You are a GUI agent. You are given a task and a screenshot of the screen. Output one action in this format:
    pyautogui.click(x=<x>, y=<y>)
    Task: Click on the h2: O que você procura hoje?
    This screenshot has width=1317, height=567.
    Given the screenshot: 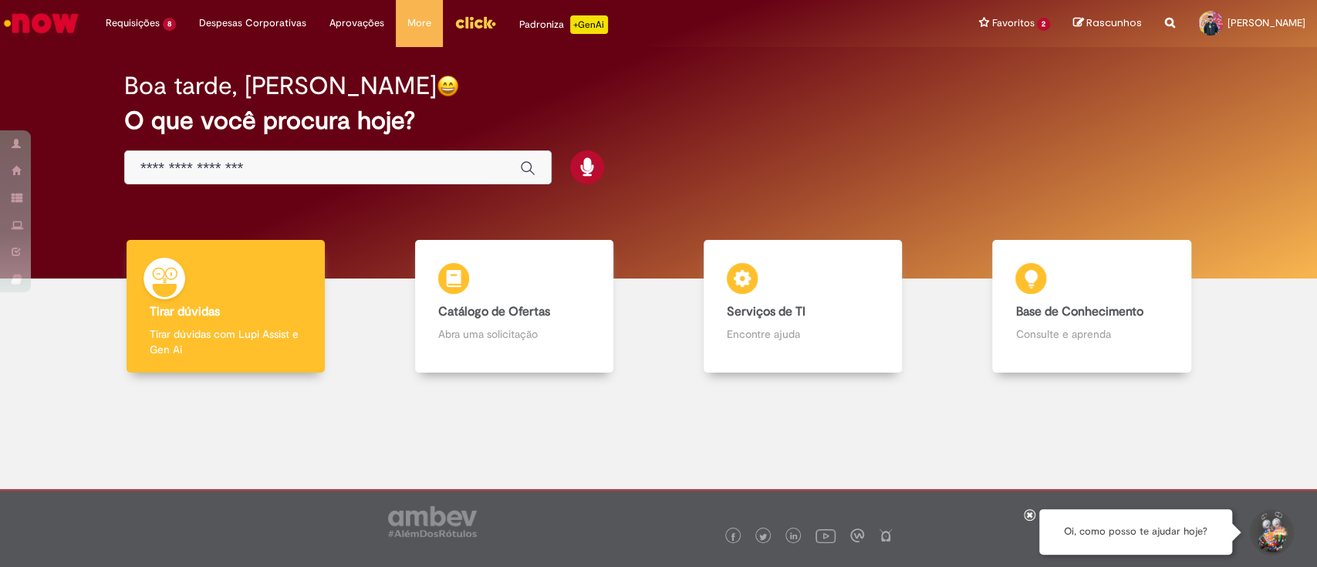 What is the action you would take?
    pyautogui.click(x=658, y=120)
    